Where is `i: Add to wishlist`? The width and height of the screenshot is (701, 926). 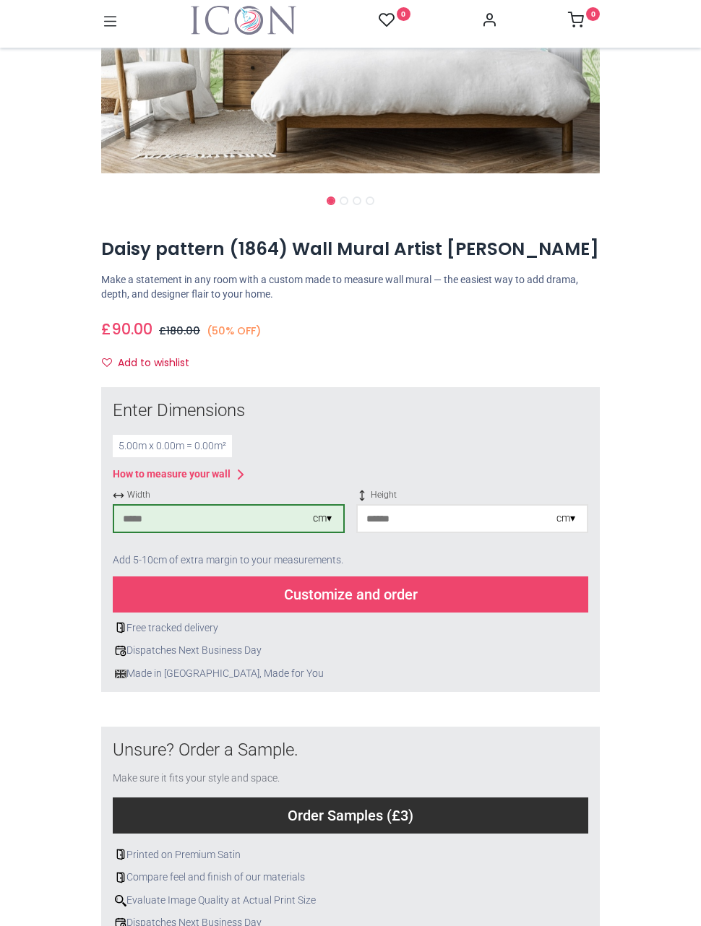
i: Add to wishlist is located at coordinates (107, 363).